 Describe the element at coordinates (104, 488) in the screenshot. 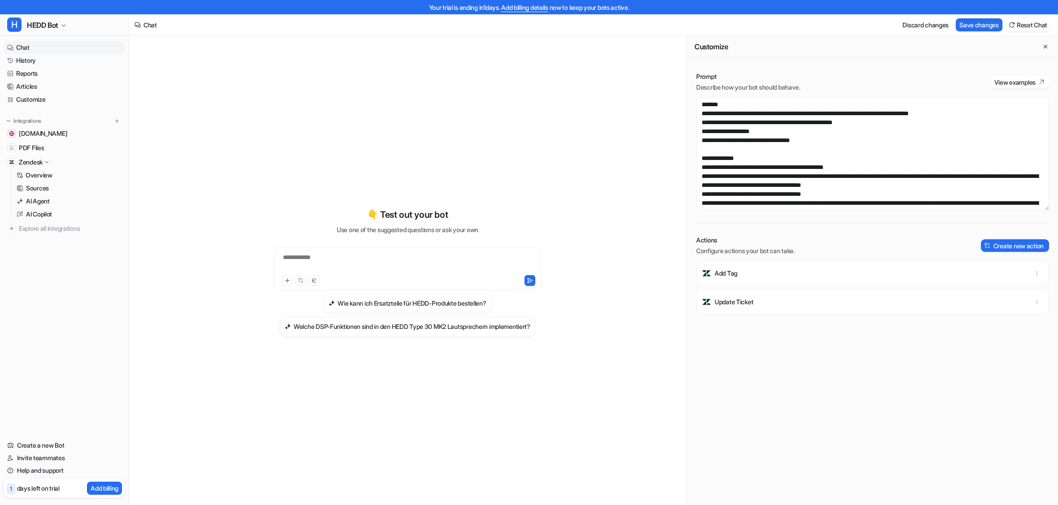

I see `button: Add billing` at that location.